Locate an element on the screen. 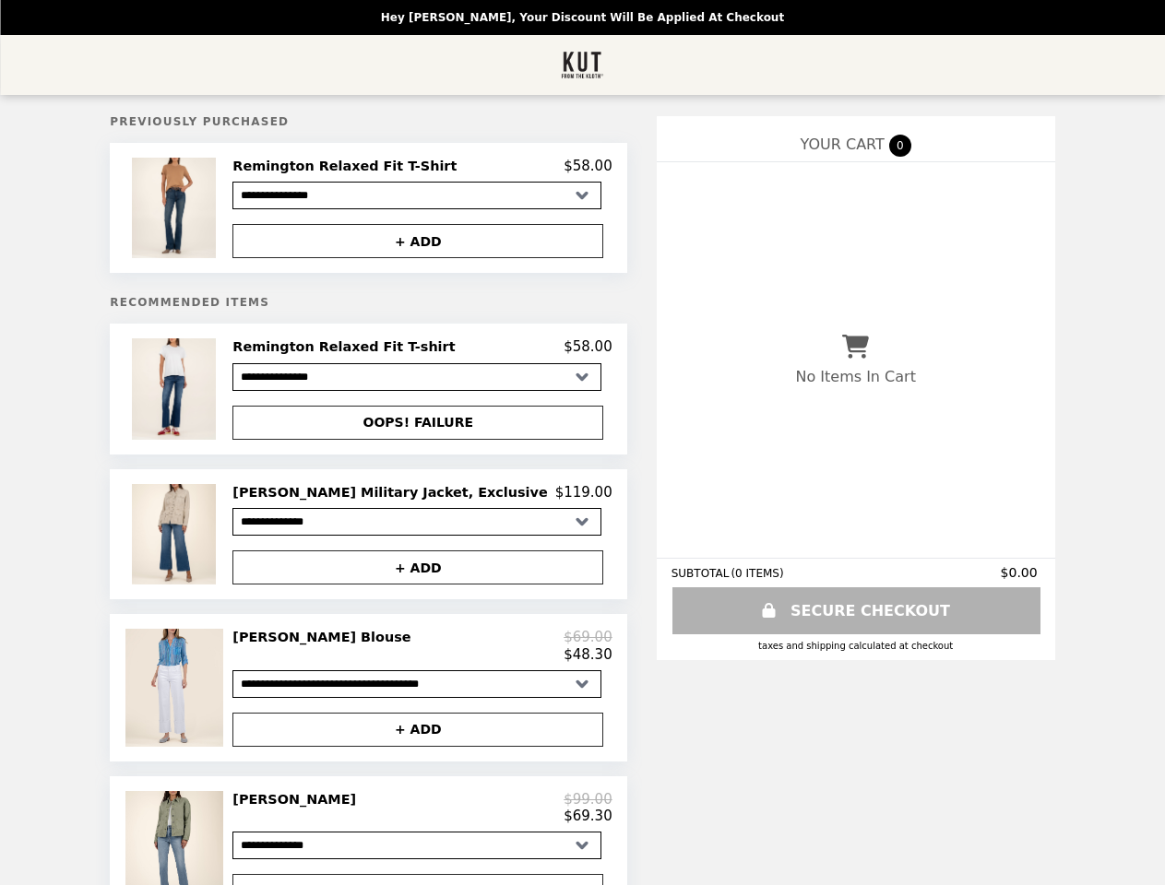 The width and height of the screenshot is (1165, 885). span: SUBTOTAL is located at coordinates (701, 574).